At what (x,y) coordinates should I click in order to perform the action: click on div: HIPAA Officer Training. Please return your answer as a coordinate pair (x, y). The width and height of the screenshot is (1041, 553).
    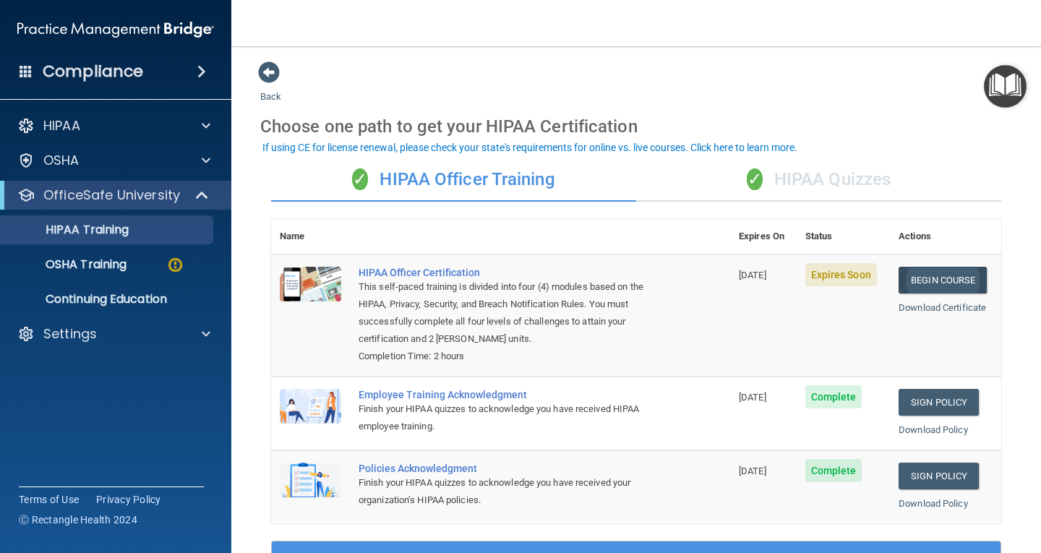
    Looking at the image, I should click on (453, 180).